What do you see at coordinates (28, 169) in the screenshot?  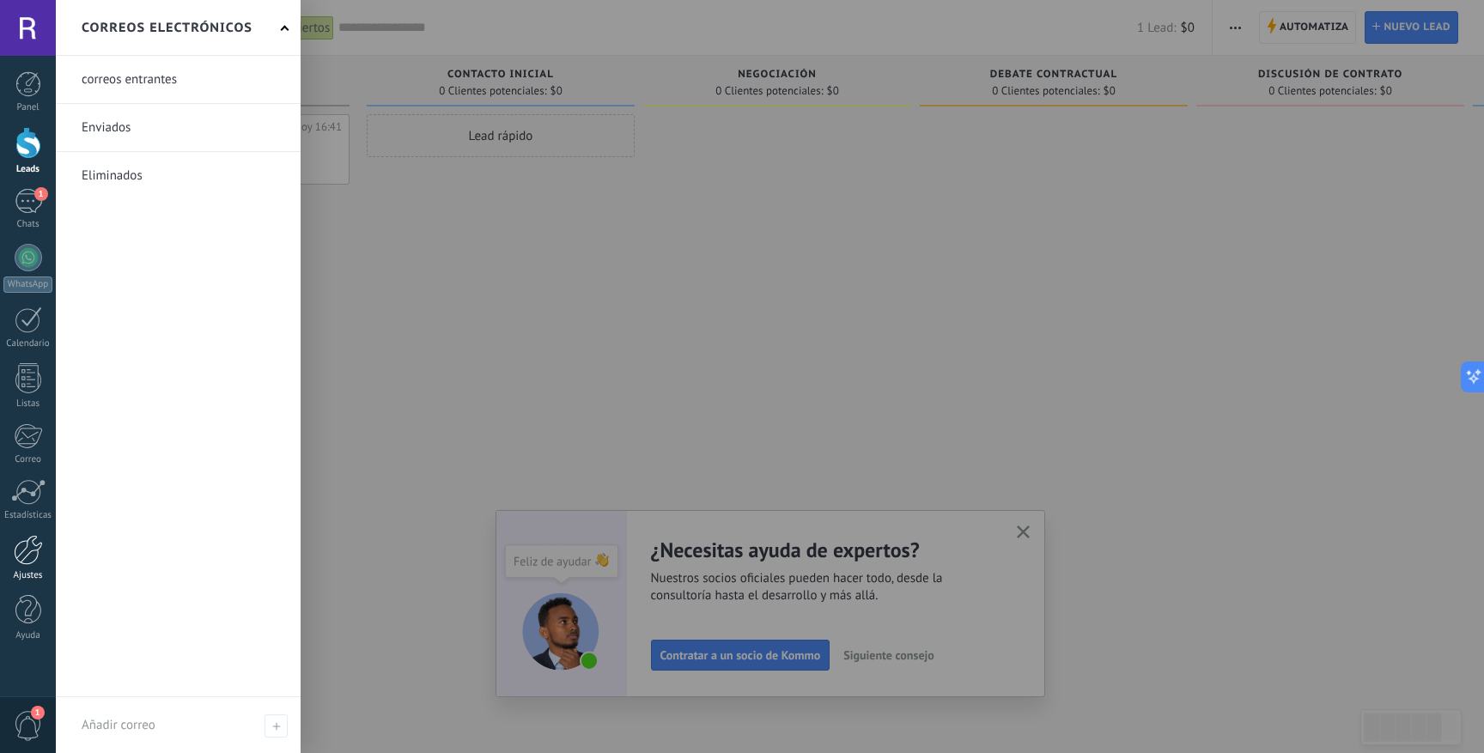 I see `div: Leads` at bounding box center [28, 169].